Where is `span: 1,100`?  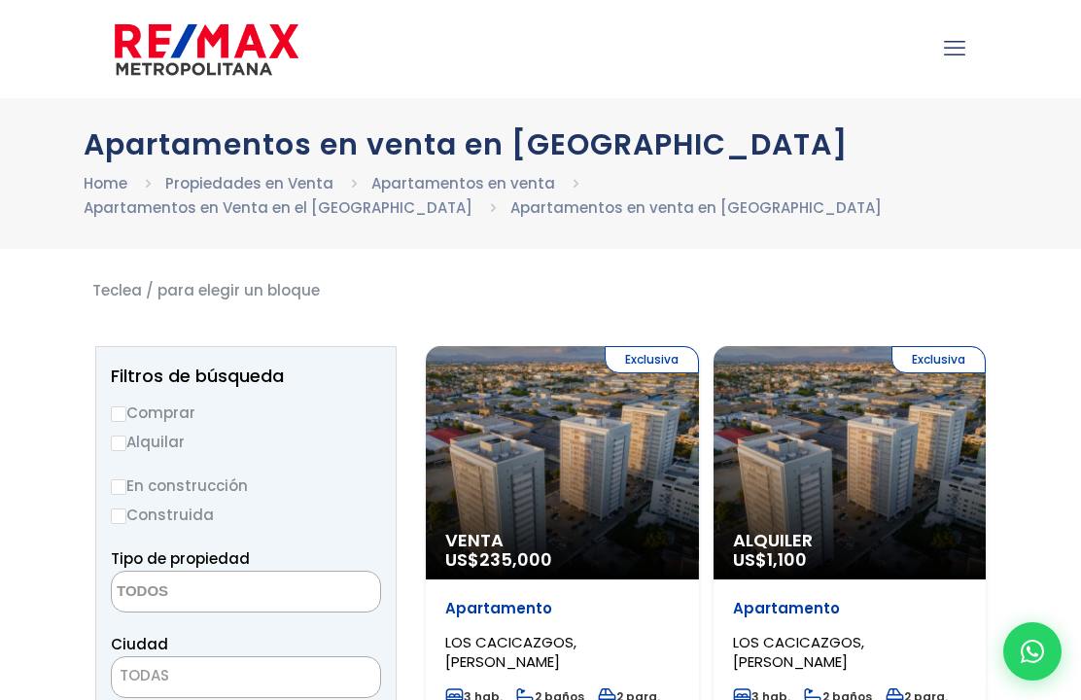
span: 1,100 is located at coordinates (786, 559).